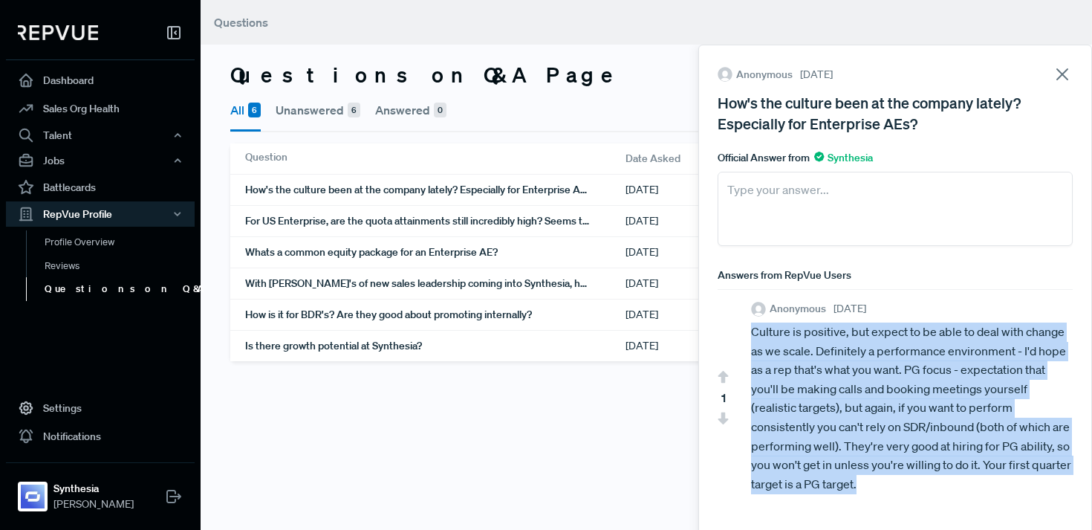 The image size is (1092, 530). I want to click on div: Date Asked, so click(692, 158).